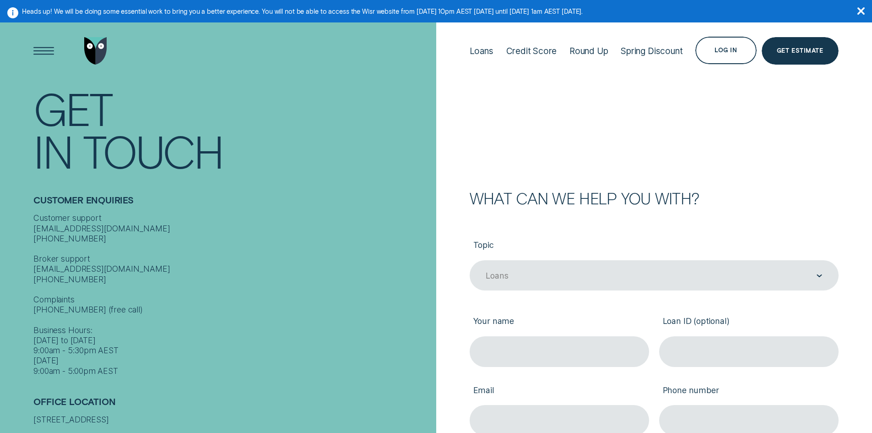 The width and height of the screenshot is (872, 433). I want to click on div: Round Up, so click(589, 51).